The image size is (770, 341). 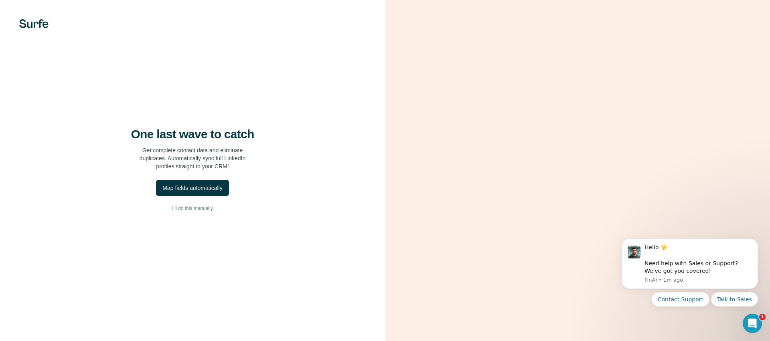 What do you see at coordinates (192, 209) in the screenshot?
I see `span: I’ll do this manually` at bounding box center [192, 209].